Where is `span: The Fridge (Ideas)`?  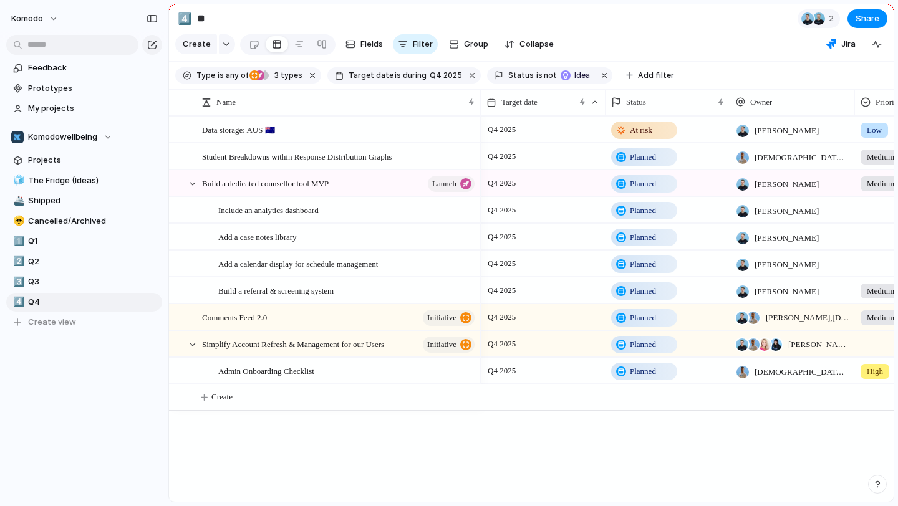 span: The Fridge (Ideas) is located at coordinates (93, 181).